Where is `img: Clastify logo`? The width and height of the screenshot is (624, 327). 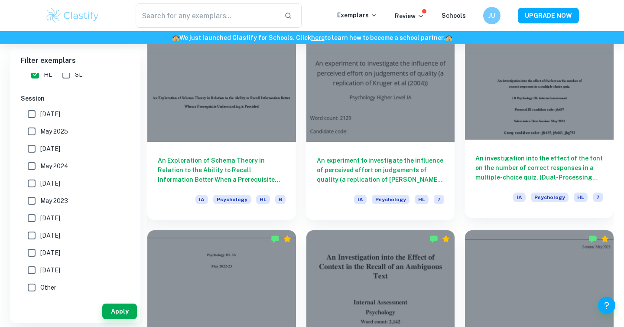
img: Clastify logo is located at coordinates (72, 16).